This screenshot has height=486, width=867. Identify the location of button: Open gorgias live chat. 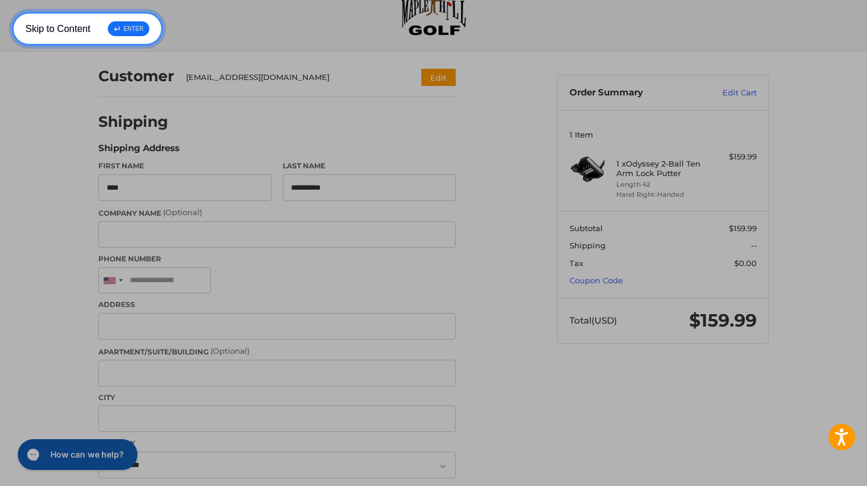
(66, 20).